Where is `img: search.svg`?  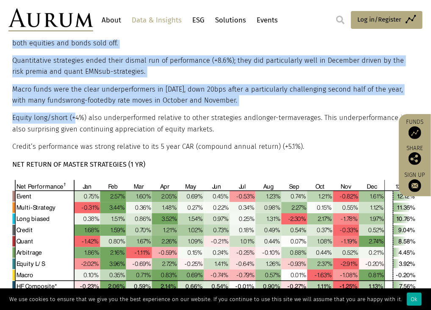
img: search.svg is located at coordinates (341, 20).